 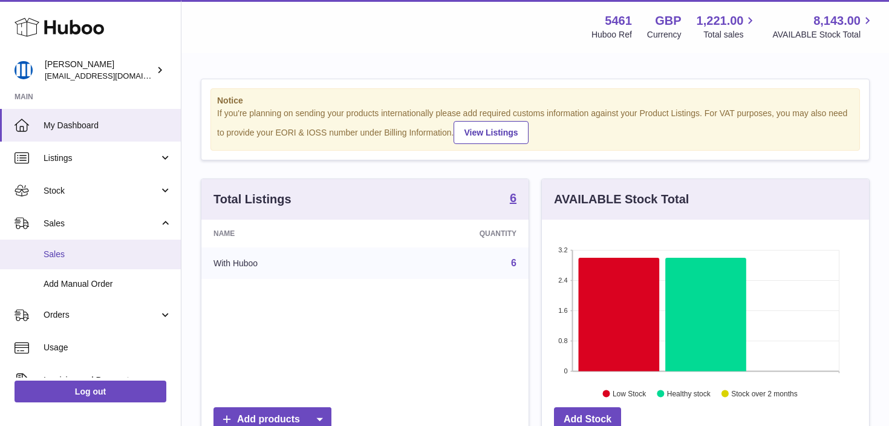 What do you see at coordinates (108, 284) in the screenshot?
I see `span: Add Manual Order` at bounding box center [108, 284].